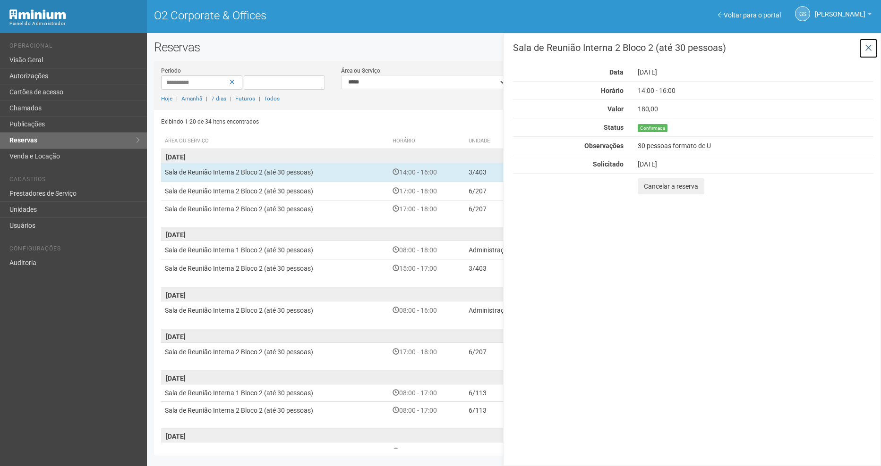  I want to click on a: Voltar para o portal, so click(749, 15).